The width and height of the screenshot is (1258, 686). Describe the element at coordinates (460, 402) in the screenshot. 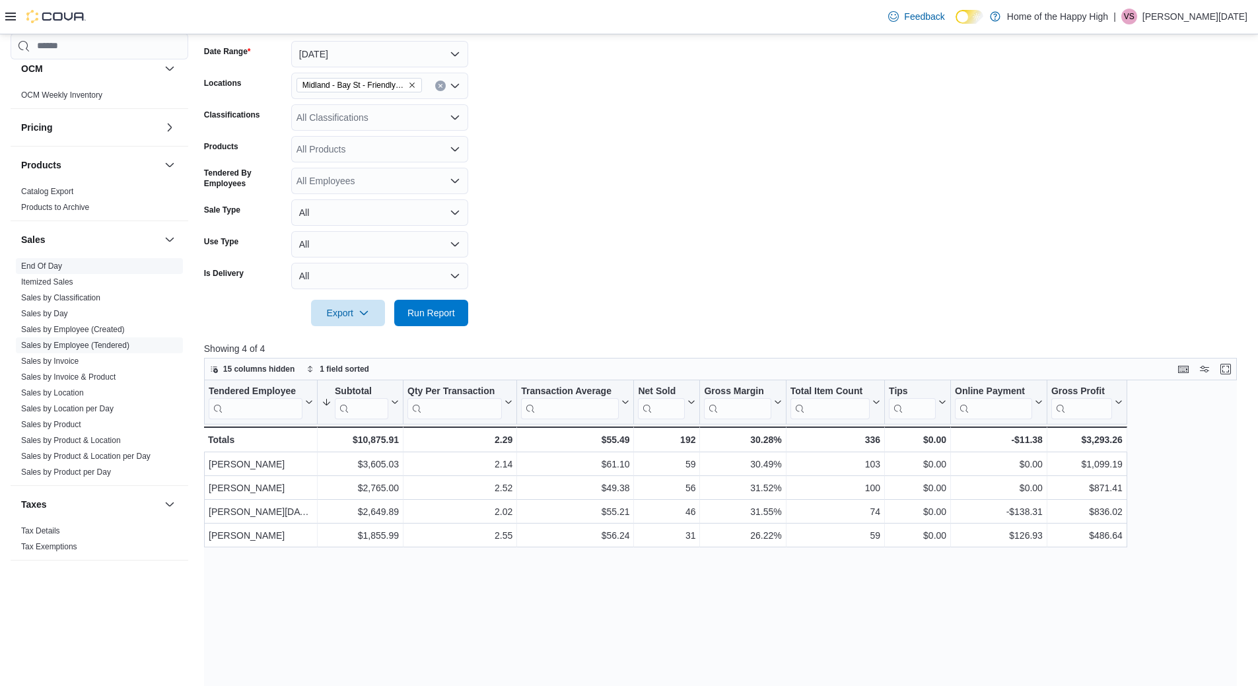

I see `button: Qty Per Transaction` at that location.